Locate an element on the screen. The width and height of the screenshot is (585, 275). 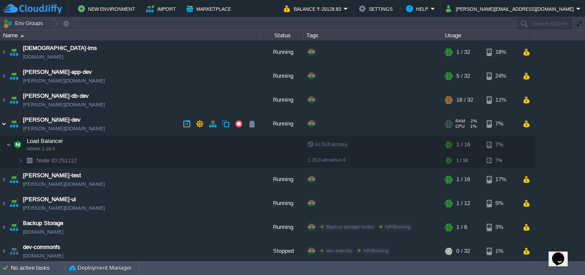
img: CloudJiffy is located at coordinates (33, 9).